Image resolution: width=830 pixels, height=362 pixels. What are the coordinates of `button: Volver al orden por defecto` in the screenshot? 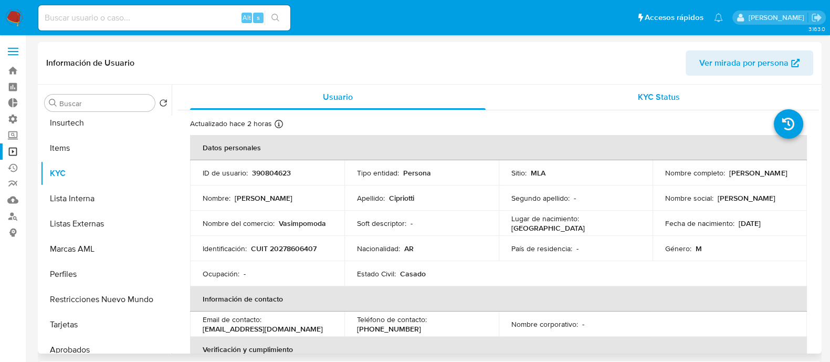 It's located at (163, 104).